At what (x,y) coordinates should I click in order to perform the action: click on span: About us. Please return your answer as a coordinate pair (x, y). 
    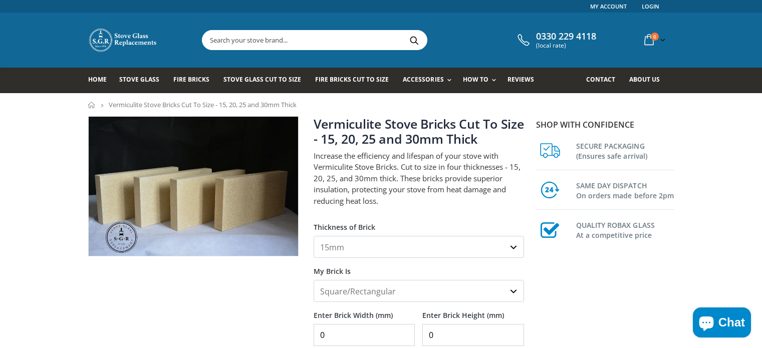
    Looking at the image, I should click on (645, 79).